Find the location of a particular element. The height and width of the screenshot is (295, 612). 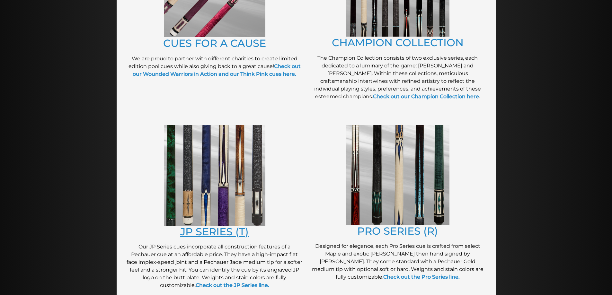

p: We are proud to partner with different charities to create limited edition pool cues while also g... is located at coordinates (215, 67).